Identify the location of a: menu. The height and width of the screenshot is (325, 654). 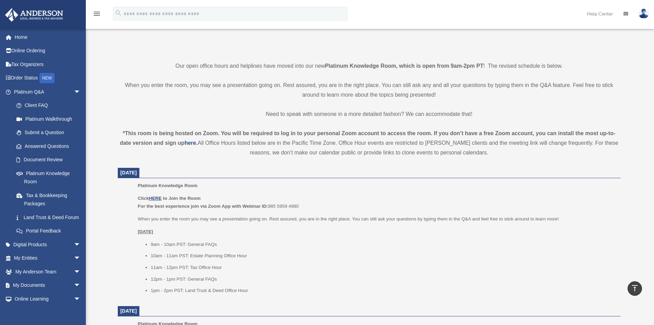
(97, 15).